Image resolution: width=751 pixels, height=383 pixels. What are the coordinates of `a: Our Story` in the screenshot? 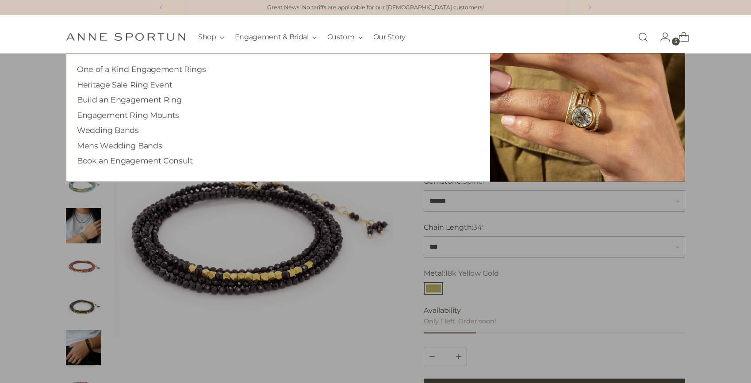 It's located at (389, 37).